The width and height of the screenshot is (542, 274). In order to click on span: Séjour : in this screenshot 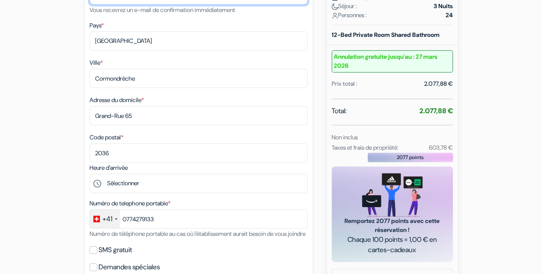, I will do `click(344, 6)`.